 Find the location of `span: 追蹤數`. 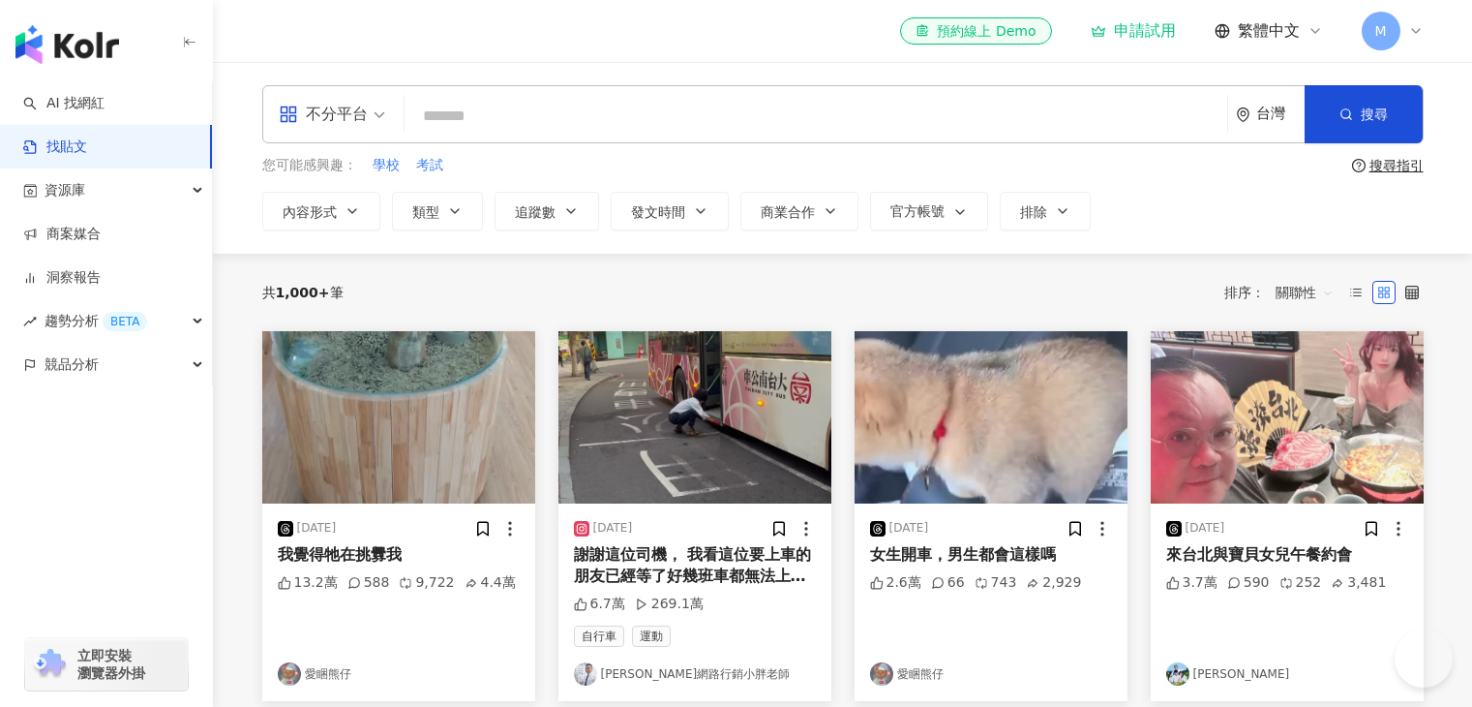

span: 追蹤數 is located at coordinates (535, 212).